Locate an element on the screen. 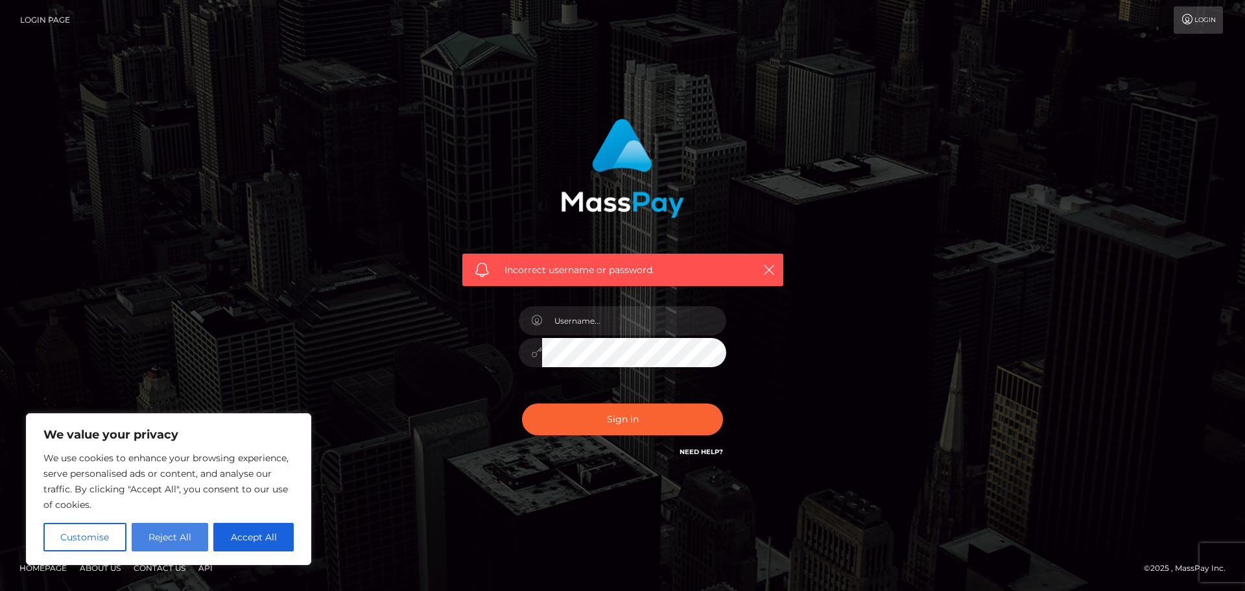 The height and width of the screenshot is (591, 1245). p: We use cookies to enhance your browsing experience, serve personalised ads or content, and analys... is located at coordinates (169, 481).